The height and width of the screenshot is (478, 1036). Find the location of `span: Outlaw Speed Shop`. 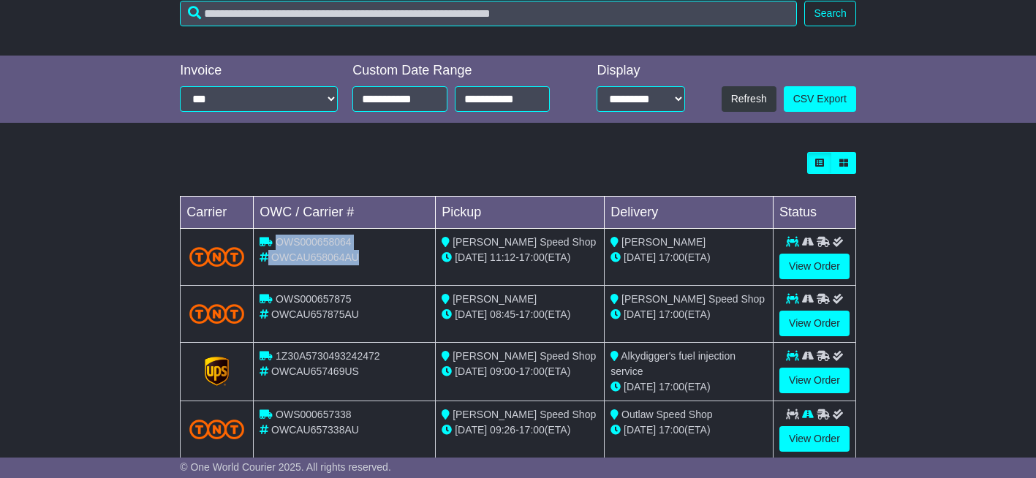

span: Outlaw Speed Shop is located at coordinates (667, 414).